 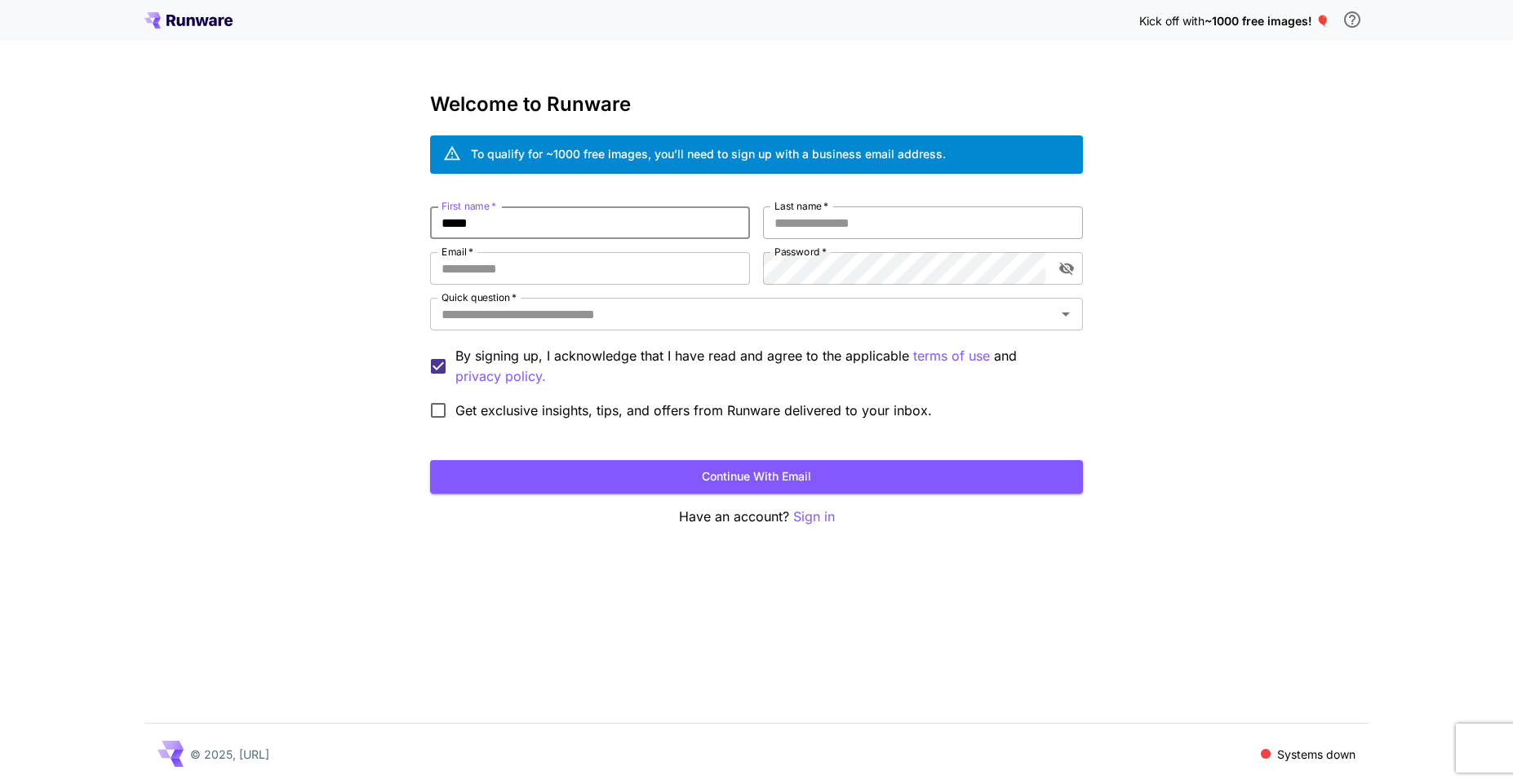 I want to click on label: Email, so click(x=457, y=251).